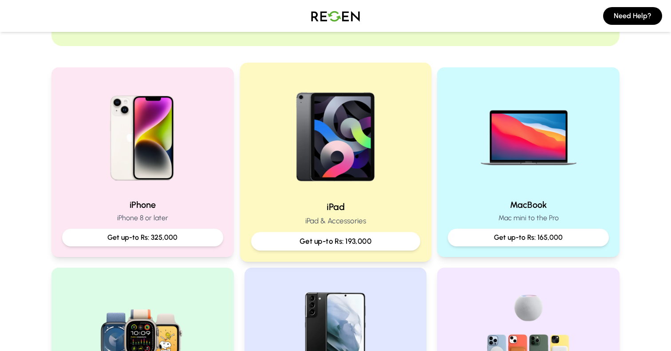 This screenshot has width=671, height=351. What do you see at coordinates (528, 218) in the screenshot?
I see `p: Mac mini to the Pro` at bounding box center [528, 218].